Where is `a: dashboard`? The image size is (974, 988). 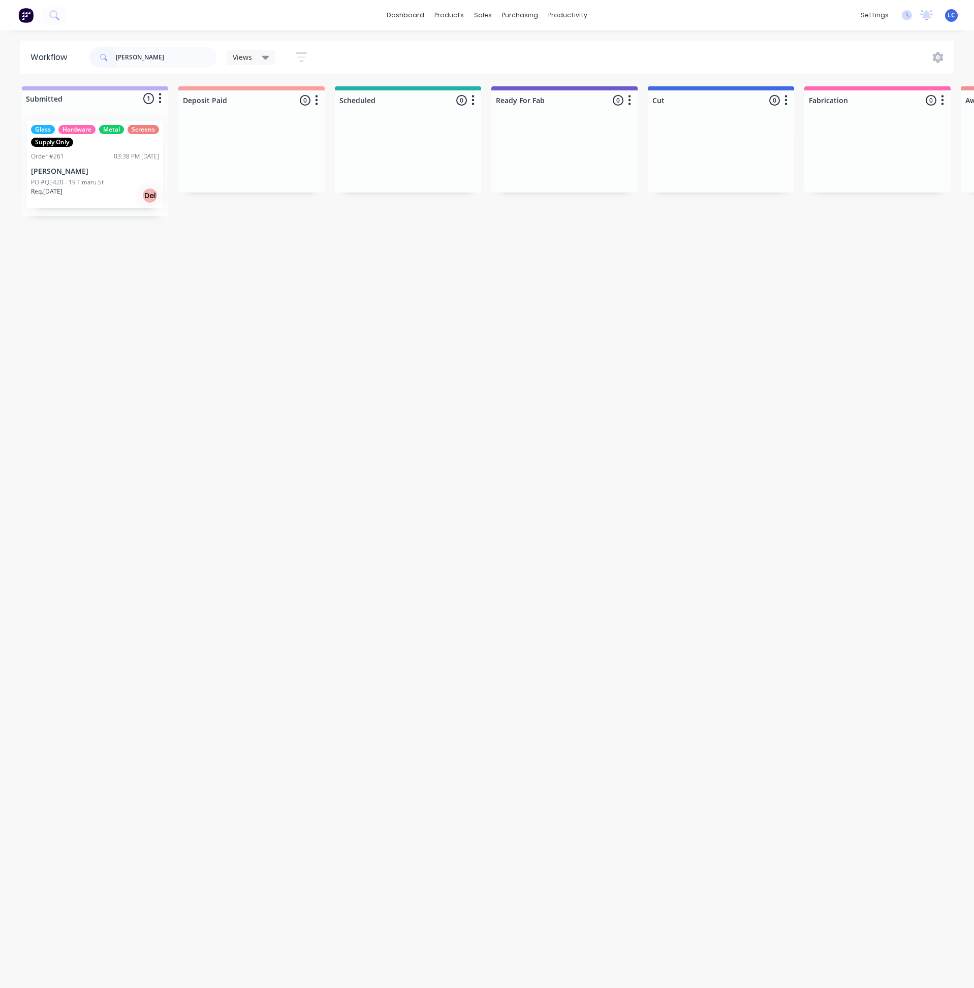
a: dashboard is located at coordinates (405, 15).